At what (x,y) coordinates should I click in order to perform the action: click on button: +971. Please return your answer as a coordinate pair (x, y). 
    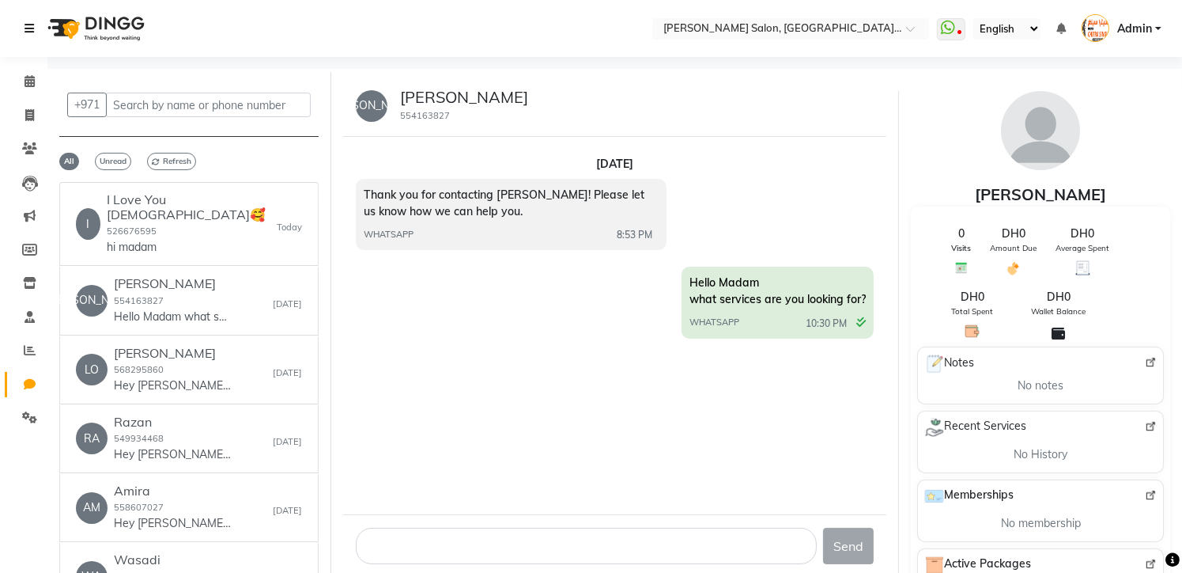
    Looking at the image, I should click on (87, 104).